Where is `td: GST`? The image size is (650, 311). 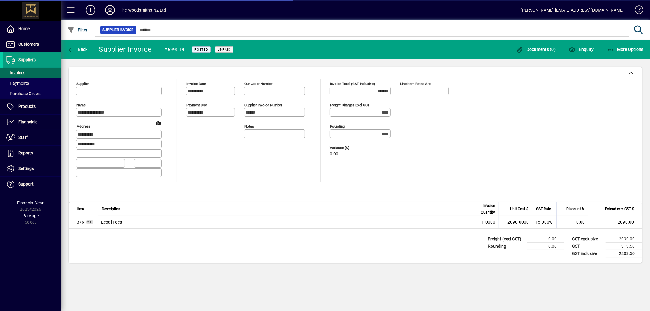
td: GST is located at coordinates (587, 246).